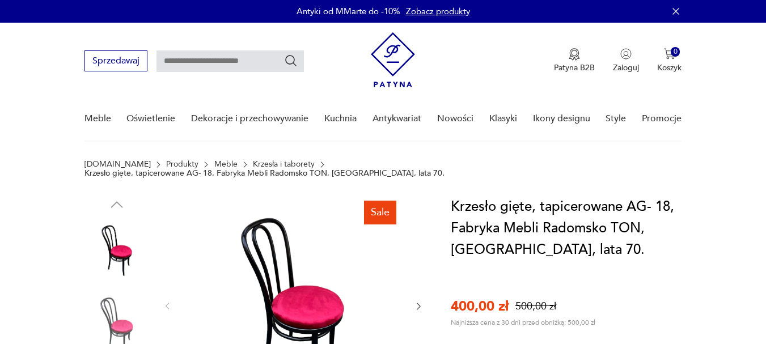  What do you see at coordinates (615, 118) in the screenshot?
I see `a: Style` at bounding box center [615, 118].